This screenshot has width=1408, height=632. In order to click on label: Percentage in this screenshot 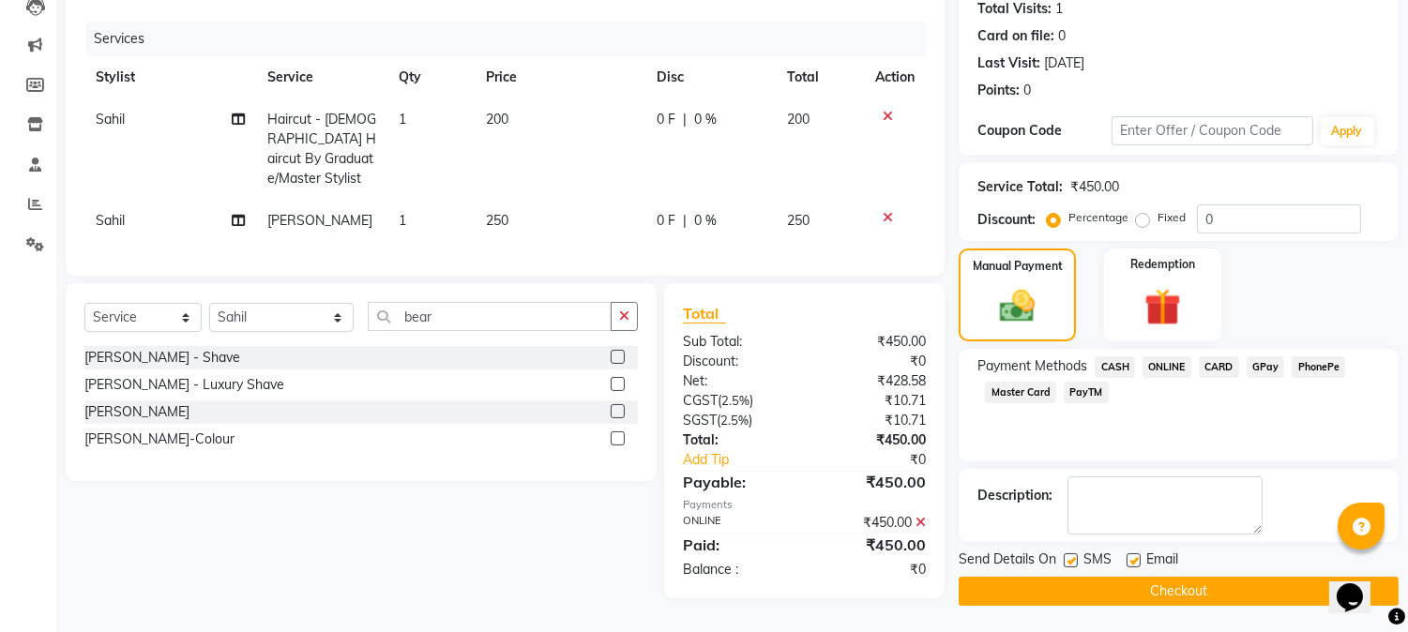, I will do `click(1098, 218)`.